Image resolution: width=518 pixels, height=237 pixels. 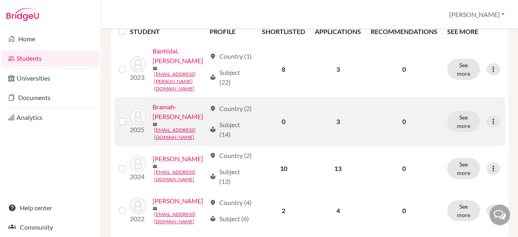 I want to click on a: Universities, so click(x=50, y=78).